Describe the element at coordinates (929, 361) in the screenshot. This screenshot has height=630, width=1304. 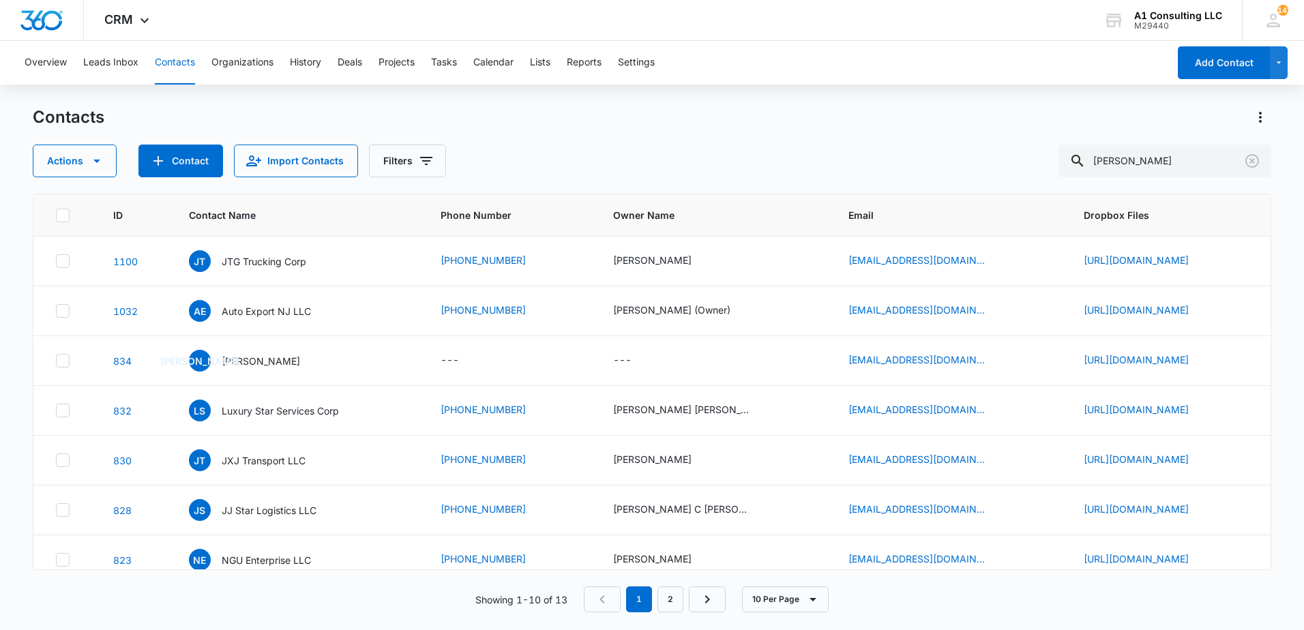
I see `div: Email - cevedojuan4@gmail.com - Select to Edit Field` at that location.